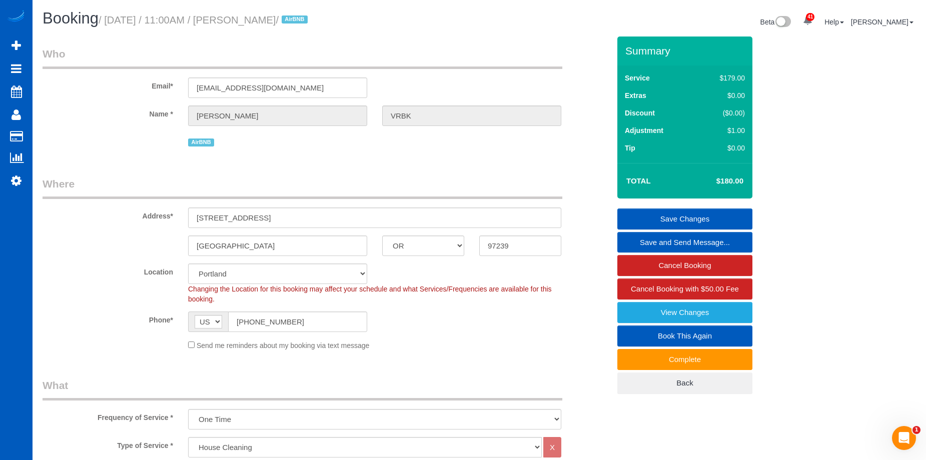 The width and height of the screenshot is (926, 460). Describe the element at coordinates (810, 17) in the screenshot. I see `span: 41` at that location.